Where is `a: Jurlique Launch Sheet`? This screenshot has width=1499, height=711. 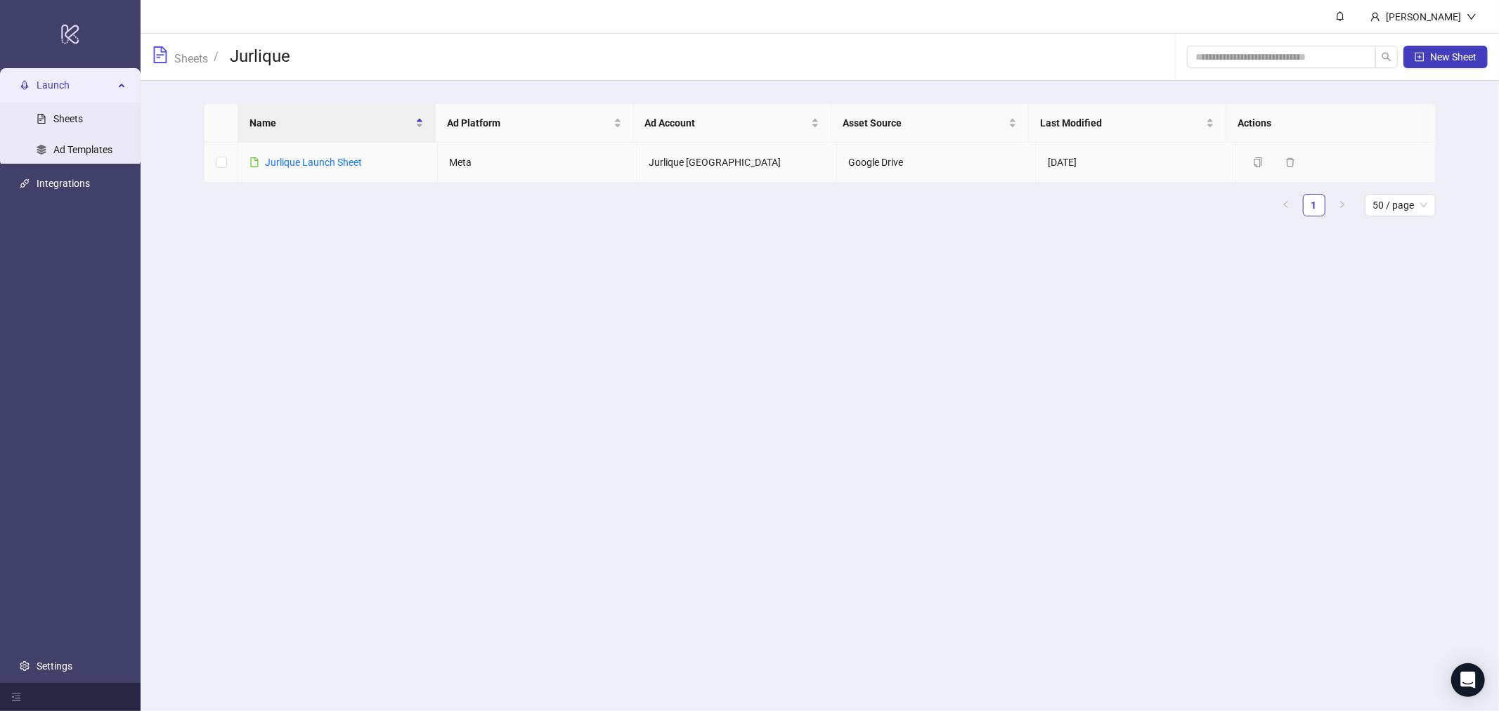
a: Jurlique Launch Sheet is located at coordinates (313, 162).